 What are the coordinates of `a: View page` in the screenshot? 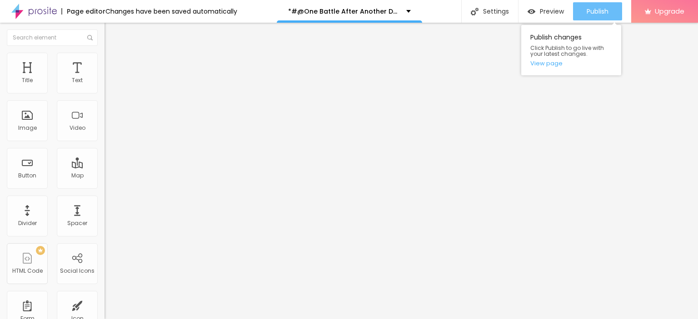 It's located at (571, 63).